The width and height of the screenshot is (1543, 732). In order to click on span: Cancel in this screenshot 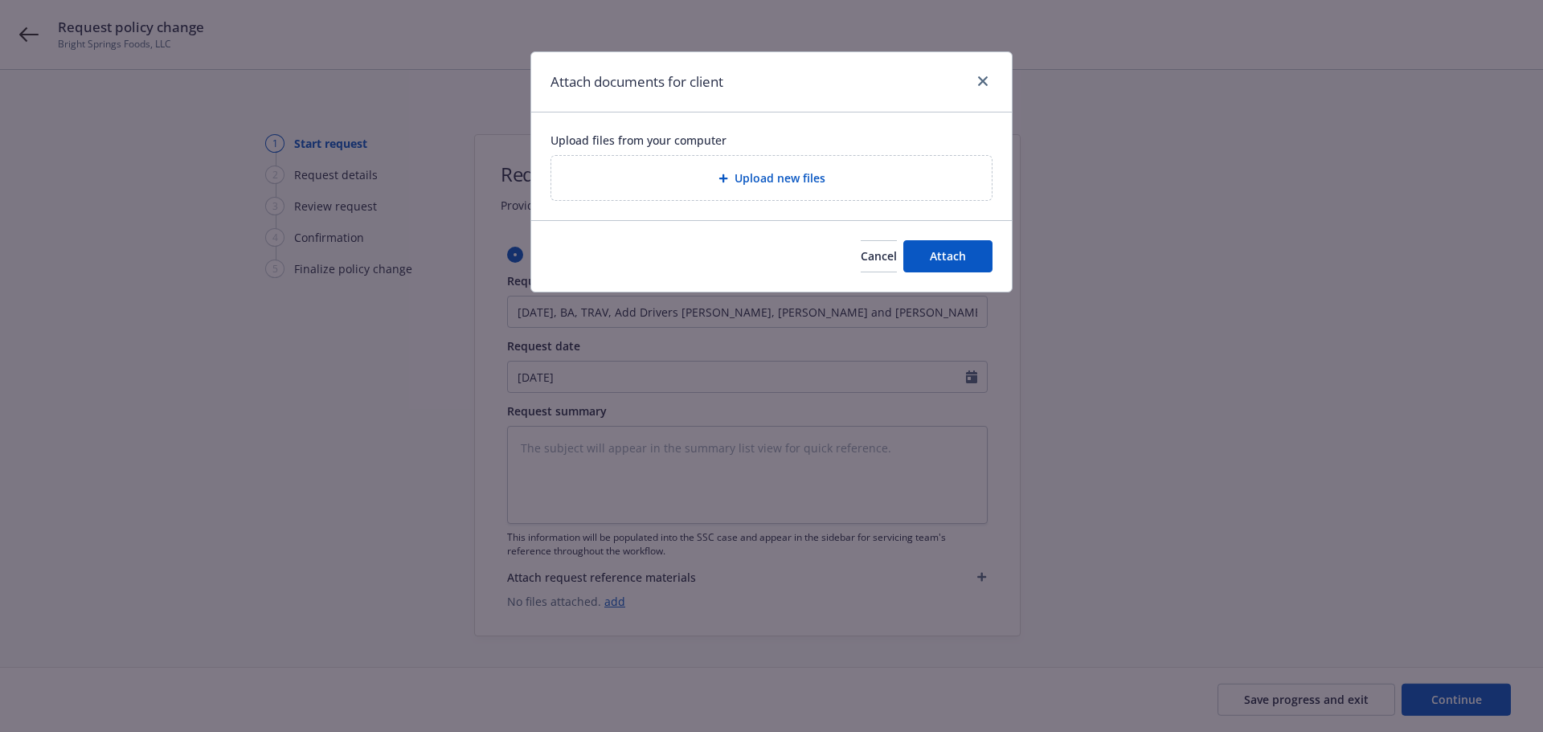, I will do `click(878, 256)`.